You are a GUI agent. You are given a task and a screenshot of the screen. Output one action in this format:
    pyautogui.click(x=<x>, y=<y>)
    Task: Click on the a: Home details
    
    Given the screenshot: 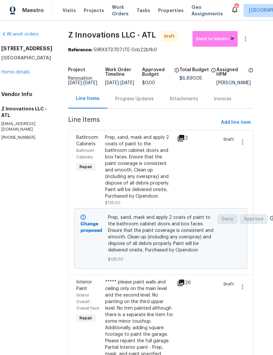 What is the action you would take?
    pyautogui.click(x=15, y=72)
    